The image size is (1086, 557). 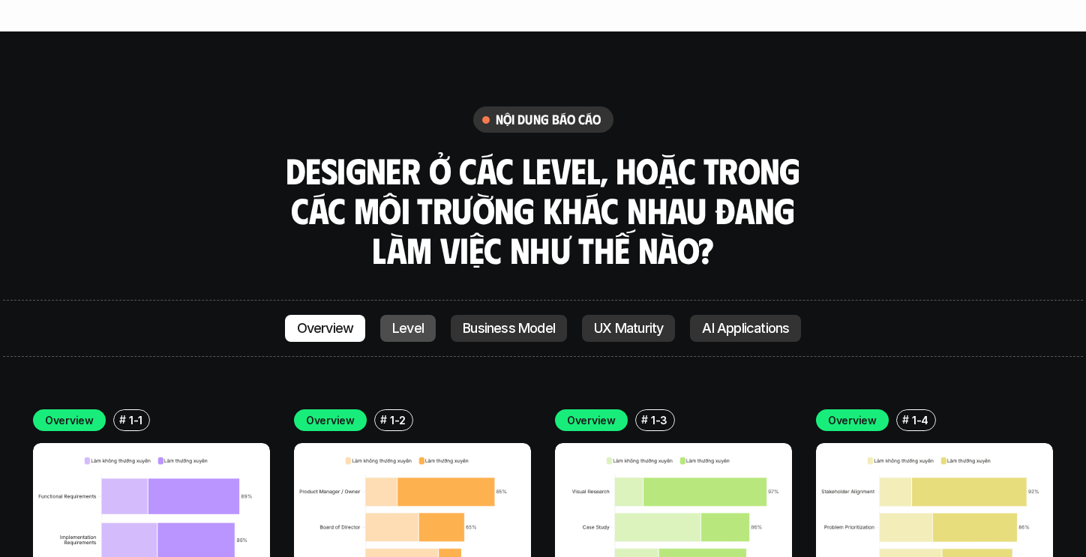 What do you see at coordinates (629, 329) in the screenshot?
I see `a: UX Maturity` at bounding box center [629, 329].